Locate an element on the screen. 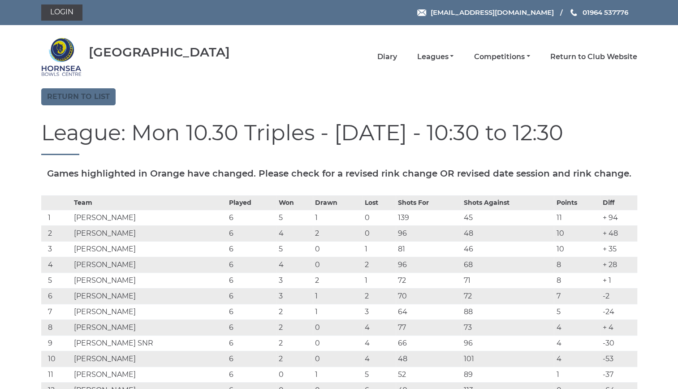  td: + 1 is located at coordinates (619, 280).